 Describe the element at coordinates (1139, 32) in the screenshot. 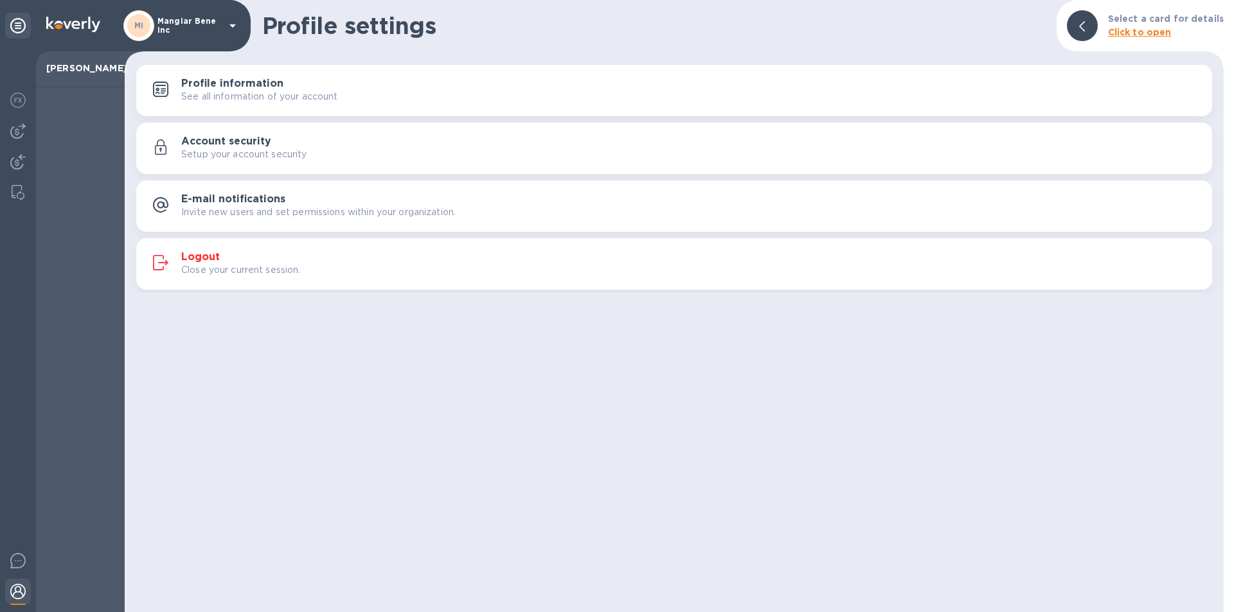

I see `b: Click to open` at that location.